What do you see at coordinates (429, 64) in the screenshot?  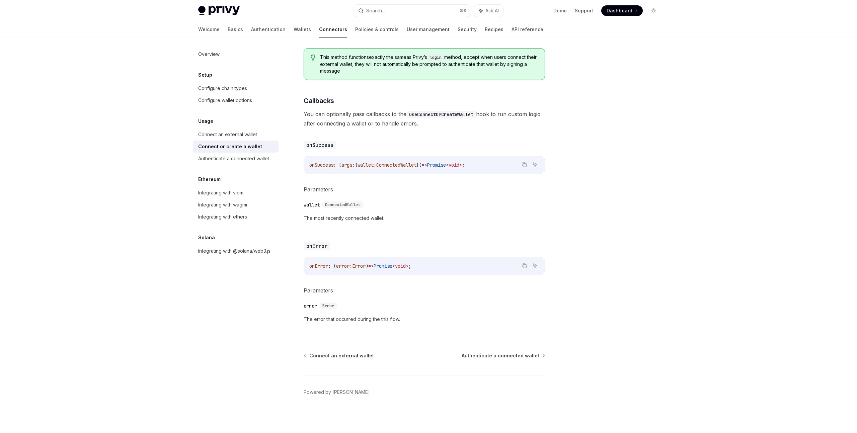 I see `span: method, except when users connect their external wallet, they will not automatically be prompted ...` at bounding box center [429, 64].